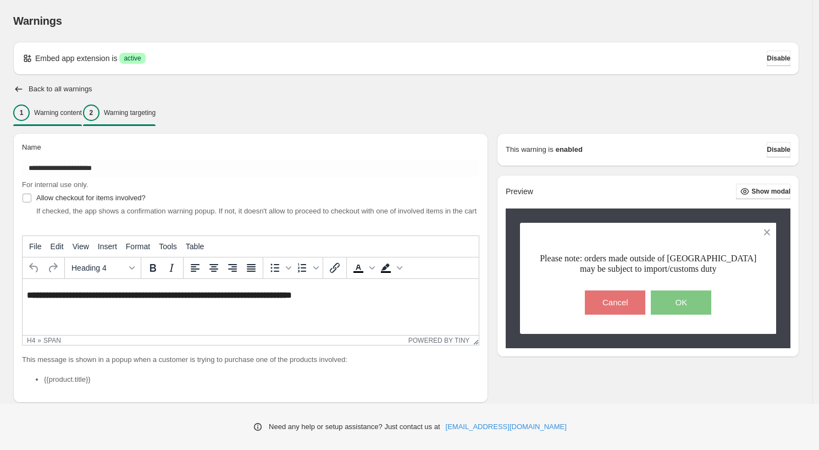 Image resolution: width=819 pixels, height=450 pixels. I want to click on h2: Preview, so click(519, 191).